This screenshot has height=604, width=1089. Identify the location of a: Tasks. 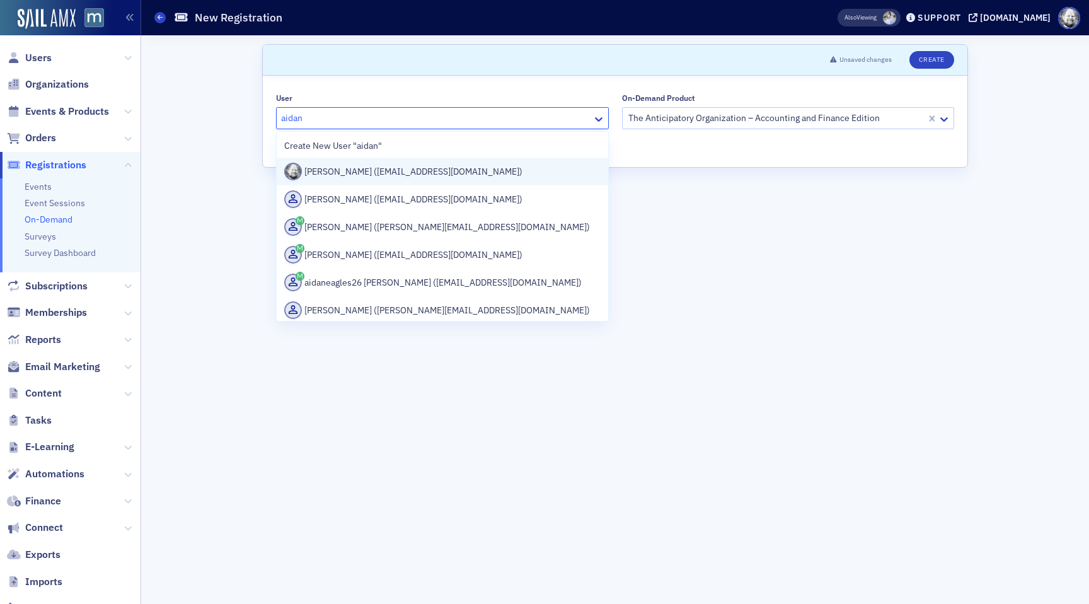
(29, 420).